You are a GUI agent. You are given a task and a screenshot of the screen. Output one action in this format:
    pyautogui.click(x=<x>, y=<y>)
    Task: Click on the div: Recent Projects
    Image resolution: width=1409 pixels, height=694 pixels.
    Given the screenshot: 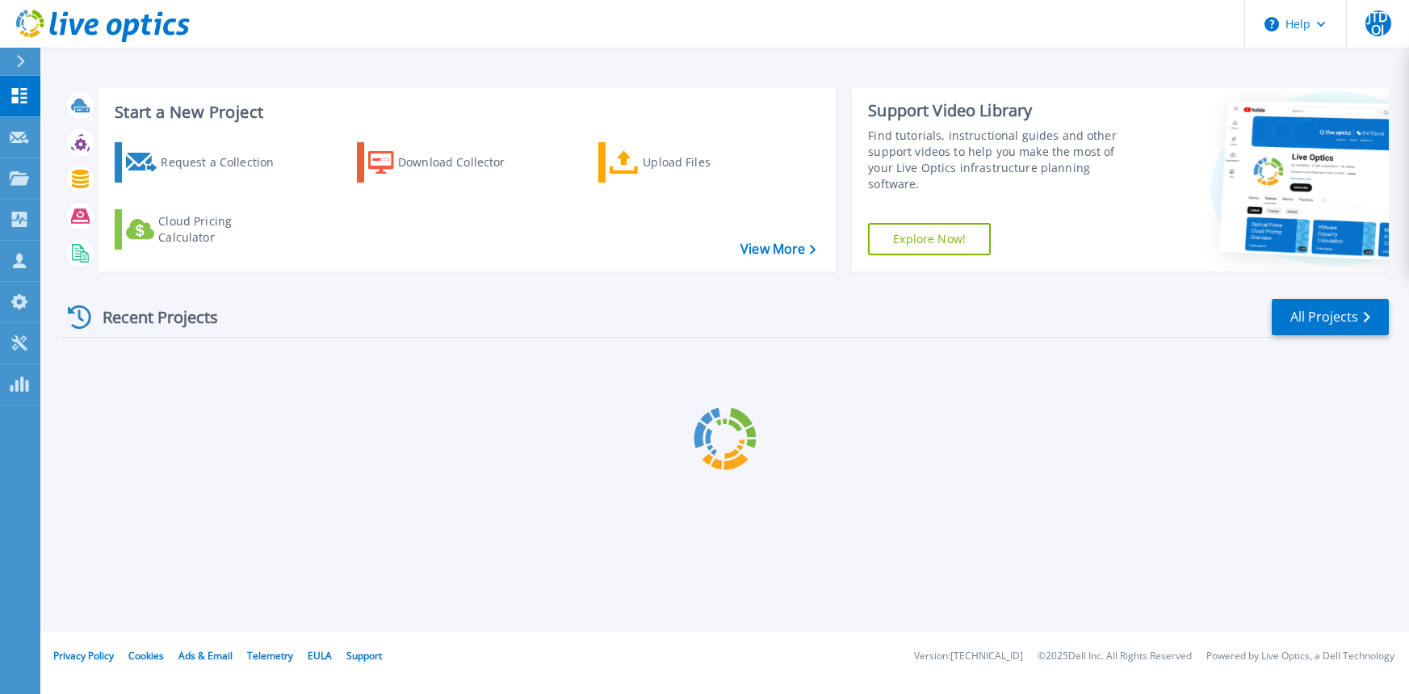 What is the action you would take?
    pyautogui.click(x=151, y=317)
    